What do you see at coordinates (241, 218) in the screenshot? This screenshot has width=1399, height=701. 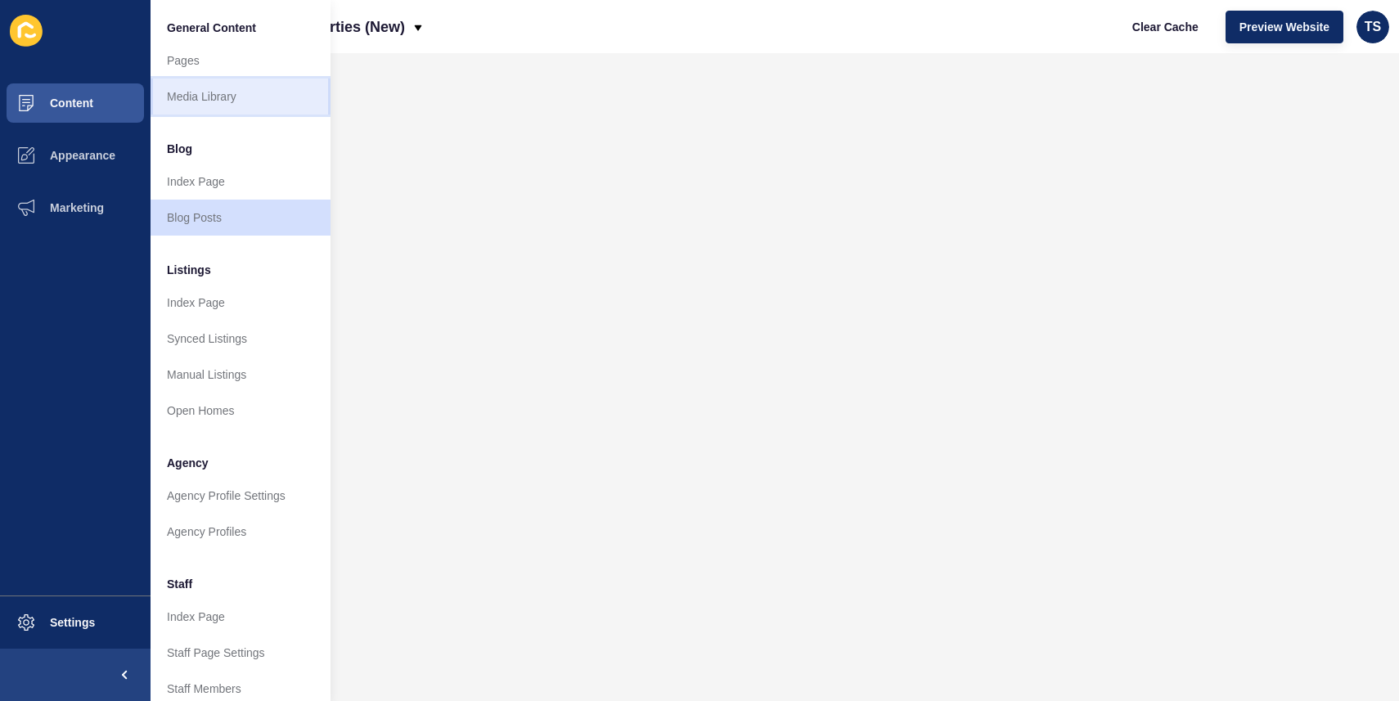 I see `a: Blog Posts` at bounding box center [241, 218].